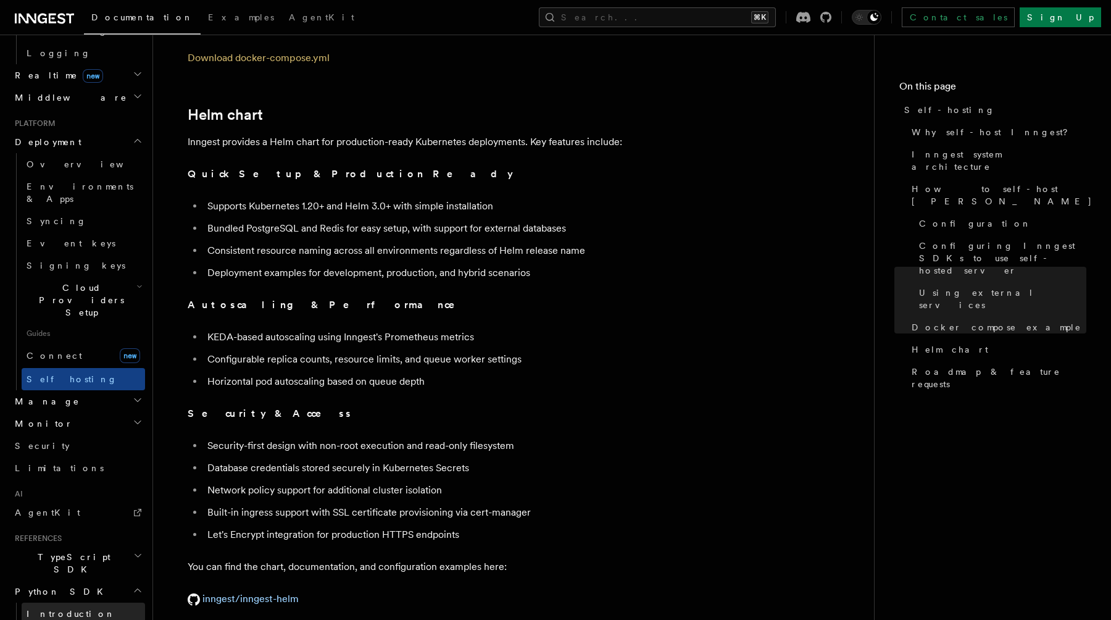  Describe the element at coordinates (1002, 258) in the screenshot. I see `span: Configuring Inngest SDKs to use self-hosted server` at that location.